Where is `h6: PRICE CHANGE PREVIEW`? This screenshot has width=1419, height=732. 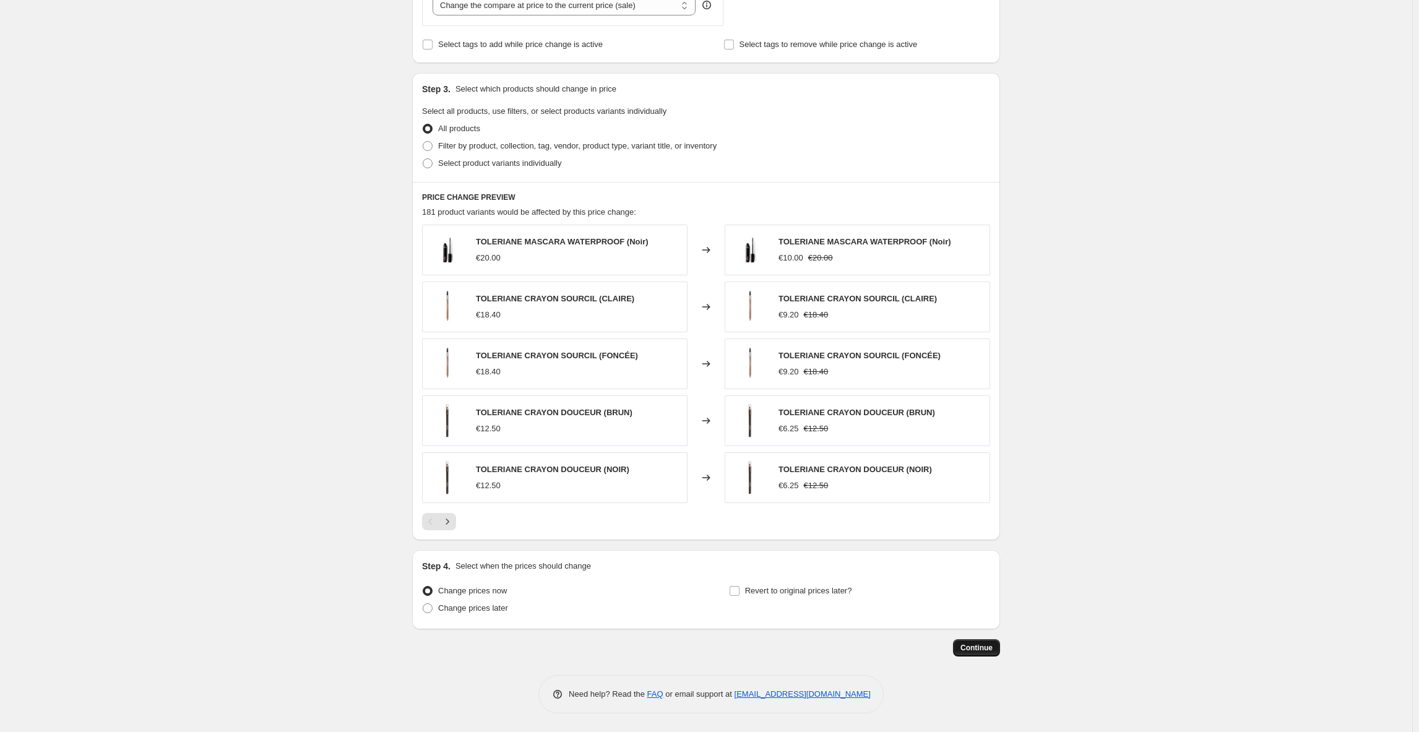
h6: PRICE CHANGE PREVIEW is located at coordinates (706, 197).